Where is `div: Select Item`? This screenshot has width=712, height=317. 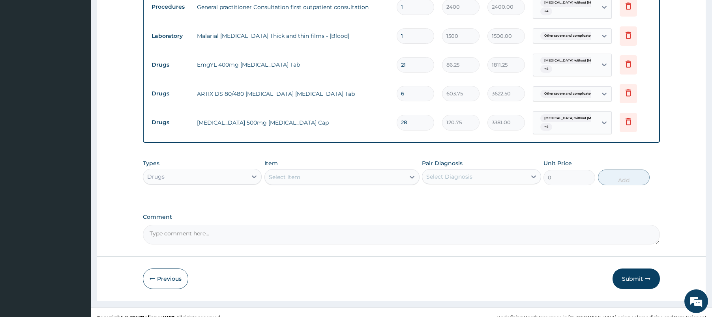 div: Select Item is located at coordinates (284, 177).